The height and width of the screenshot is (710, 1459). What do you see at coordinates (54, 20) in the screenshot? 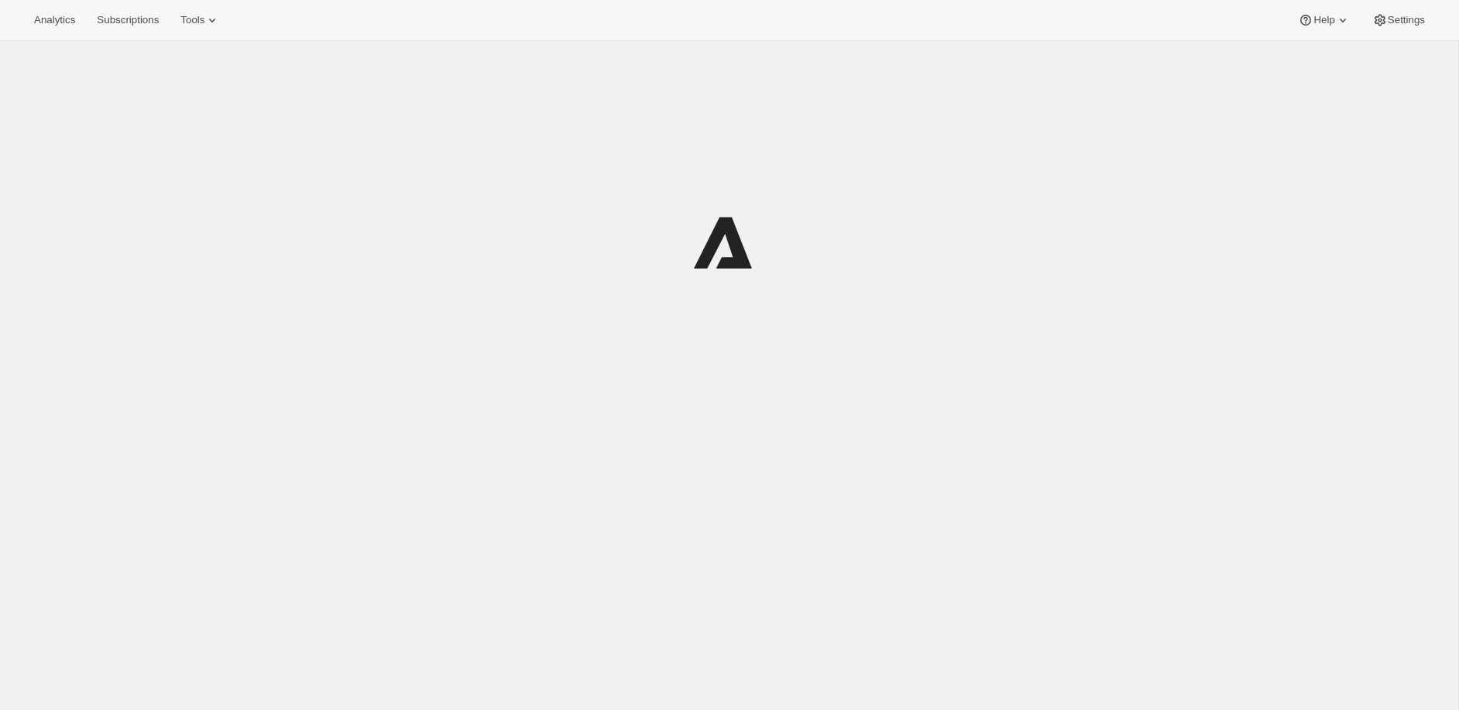
I see `span: Analytics` at bounding box center [54, 20].